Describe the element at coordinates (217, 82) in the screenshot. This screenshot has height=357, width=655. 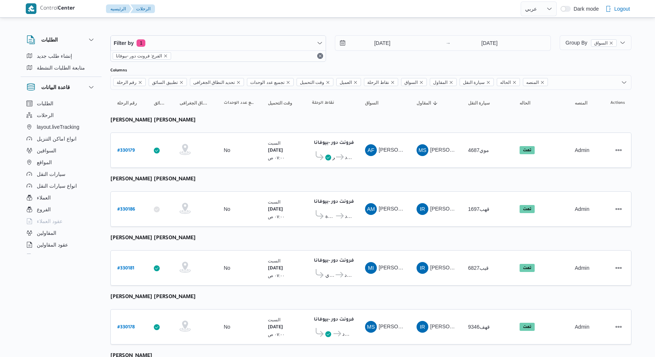
I see `span: تحديد النطاق الجغرافى` at that location.